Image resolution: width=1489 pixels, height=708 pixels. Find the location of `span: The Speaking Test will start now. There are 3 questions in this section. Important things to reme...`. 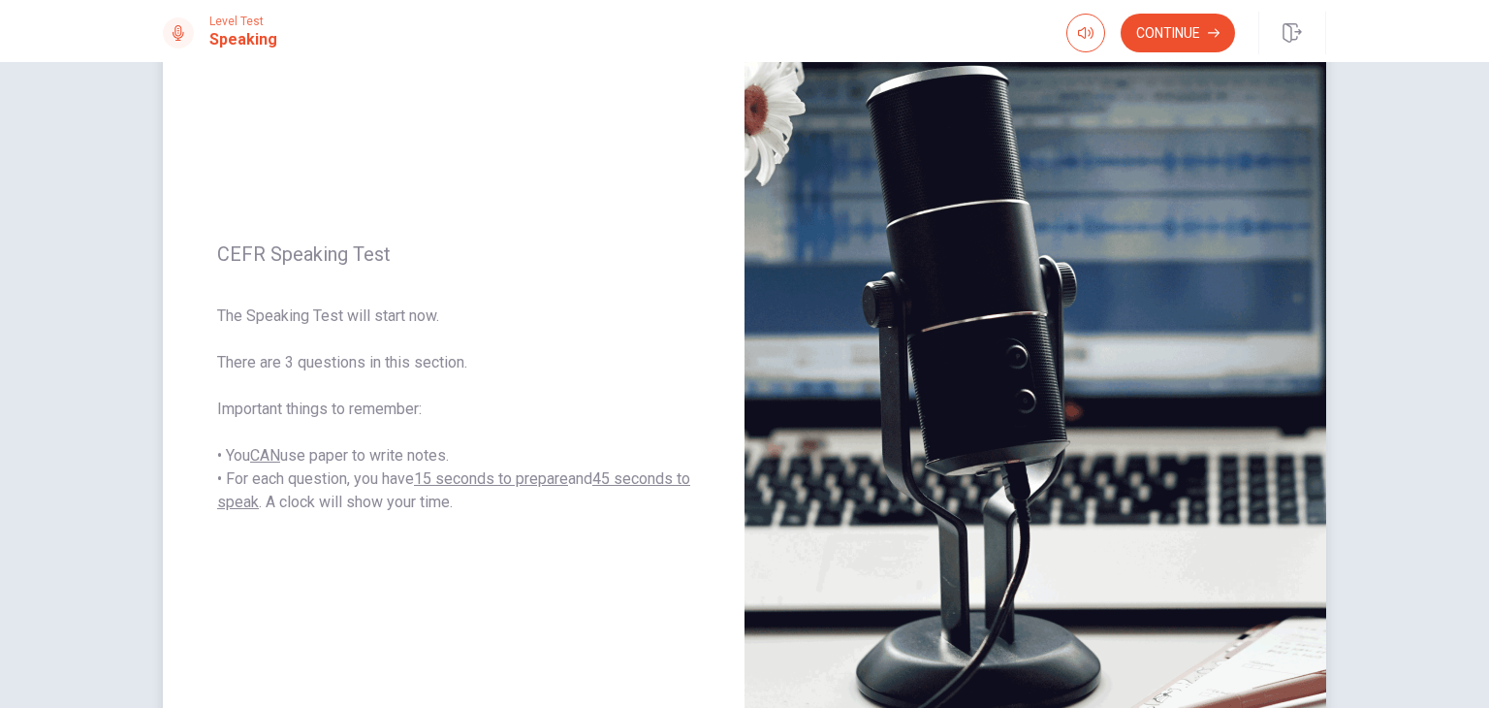

span: The Speaking Test will start now. There are 3 questions in this section. Important things to reme... is located at coordinates (454, 409).